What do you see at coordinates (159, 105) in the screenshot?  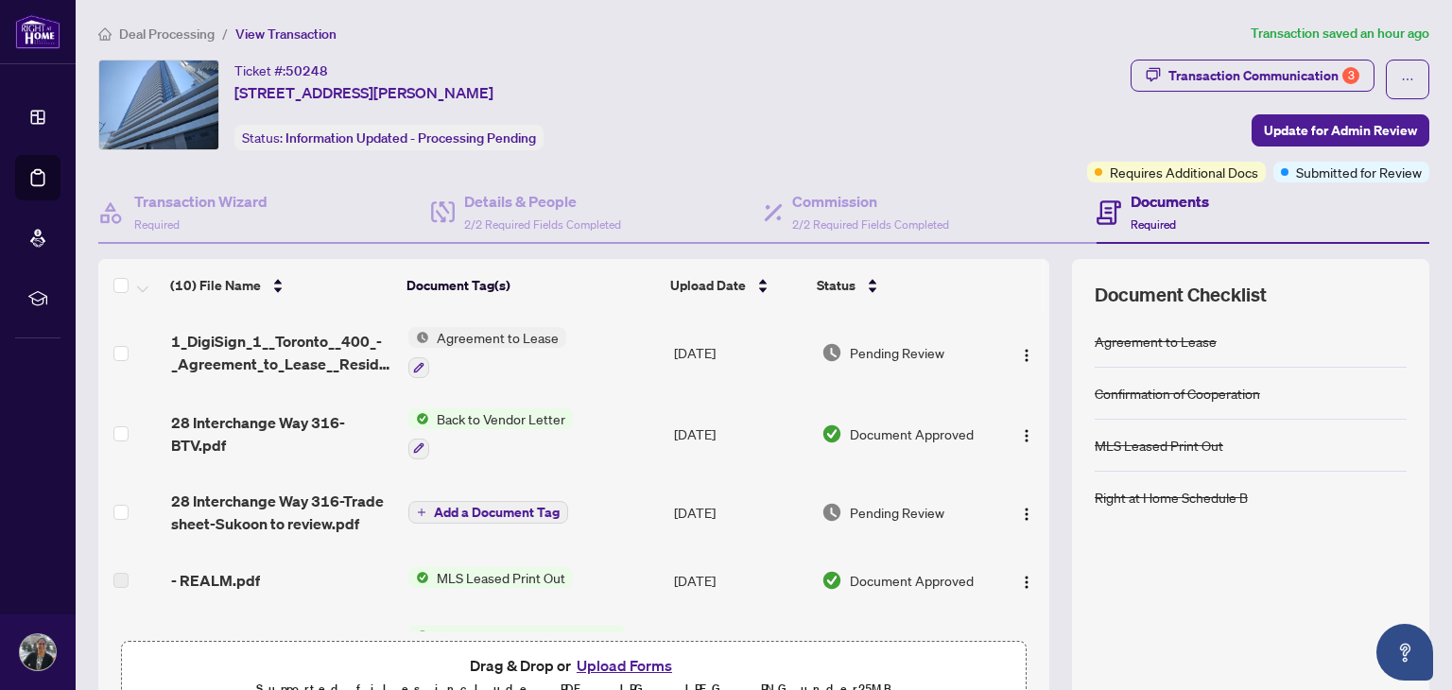 I see `img: IMG-N12263491_1.jpg` at bounding box center [159, 105].